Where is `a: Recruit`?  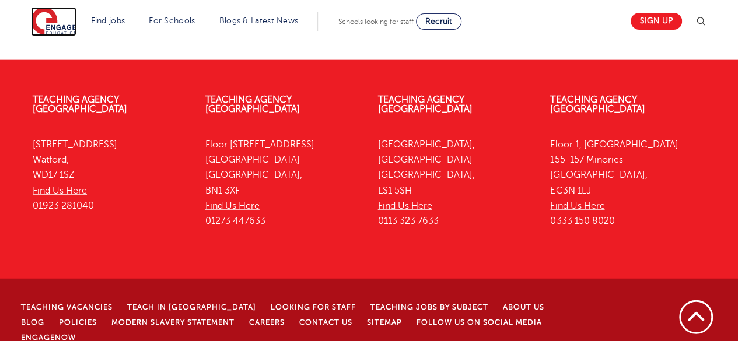 a: Recruit is located at coordinates (439, 22).